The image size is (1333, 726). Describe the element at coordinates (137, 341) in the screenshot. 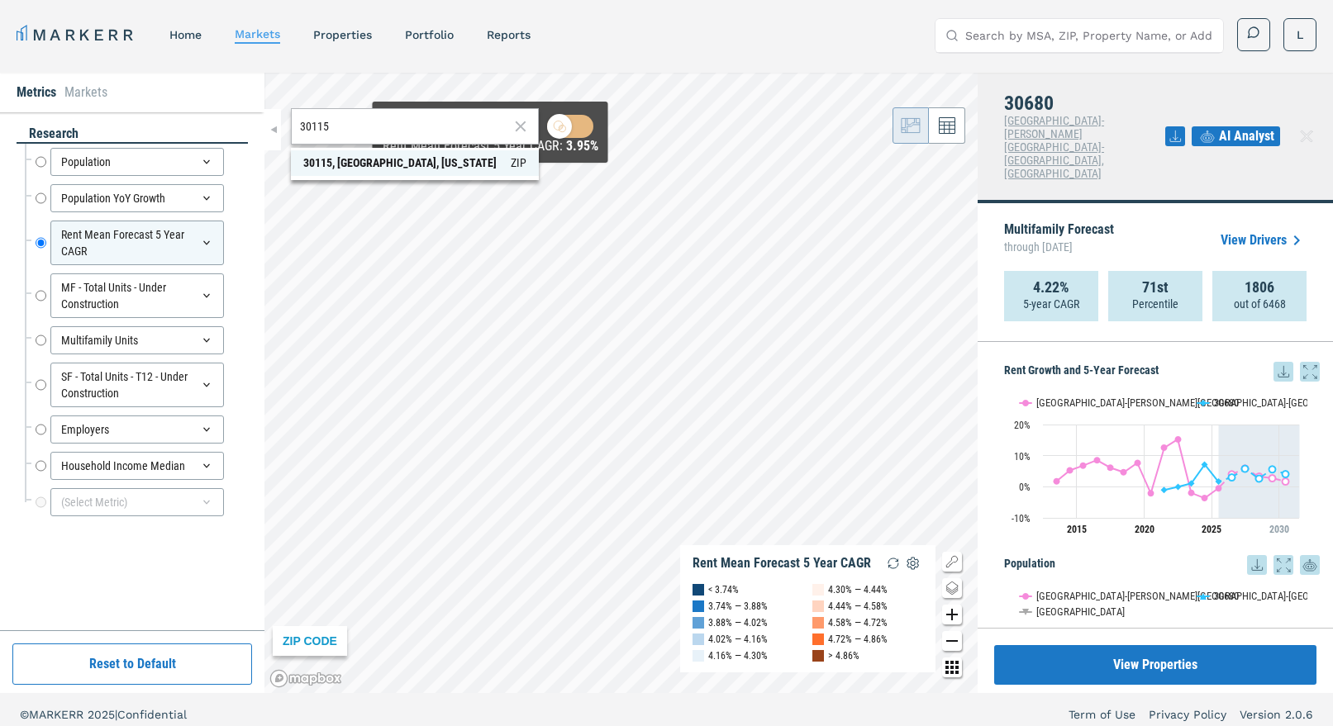

I see `div: Multifamily Units` at that location.